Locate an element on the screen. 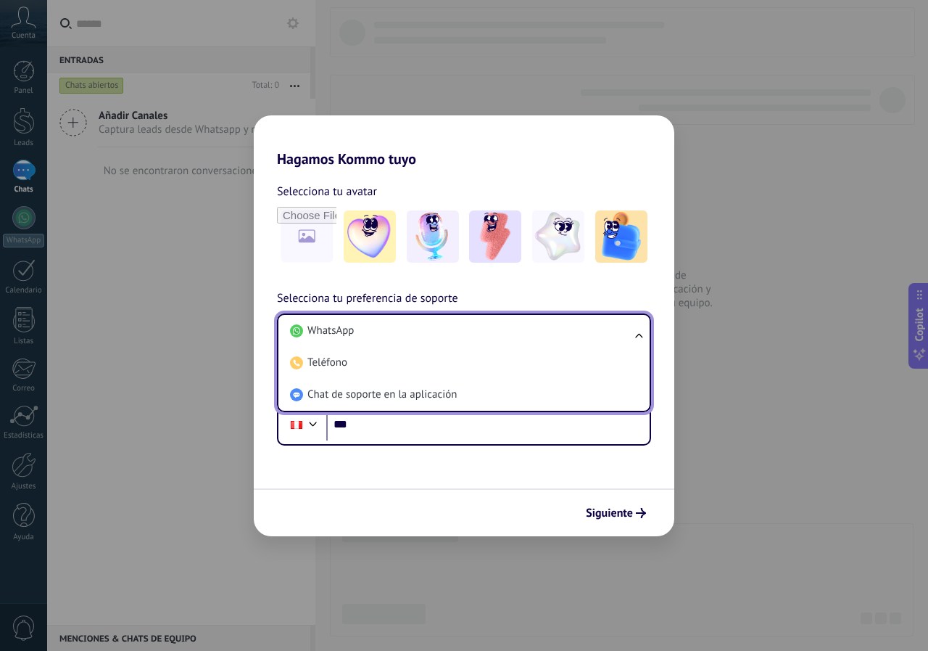 This screenshot has height=651, width=928. span: Selecciona tu avatar is located at coordinates (327, 191).